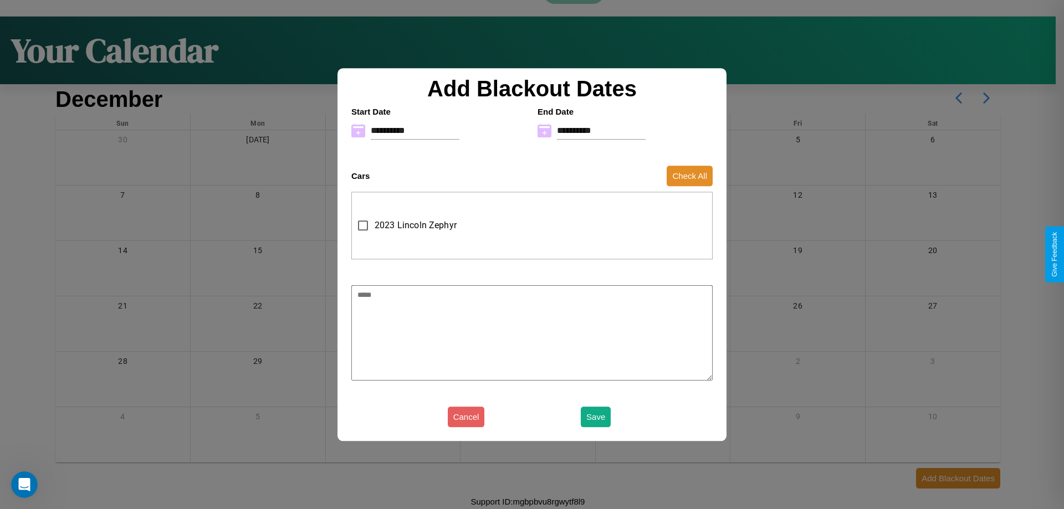 This screenshot has width=1064, height=509. I want to click on button: Save, so click(596, 417).